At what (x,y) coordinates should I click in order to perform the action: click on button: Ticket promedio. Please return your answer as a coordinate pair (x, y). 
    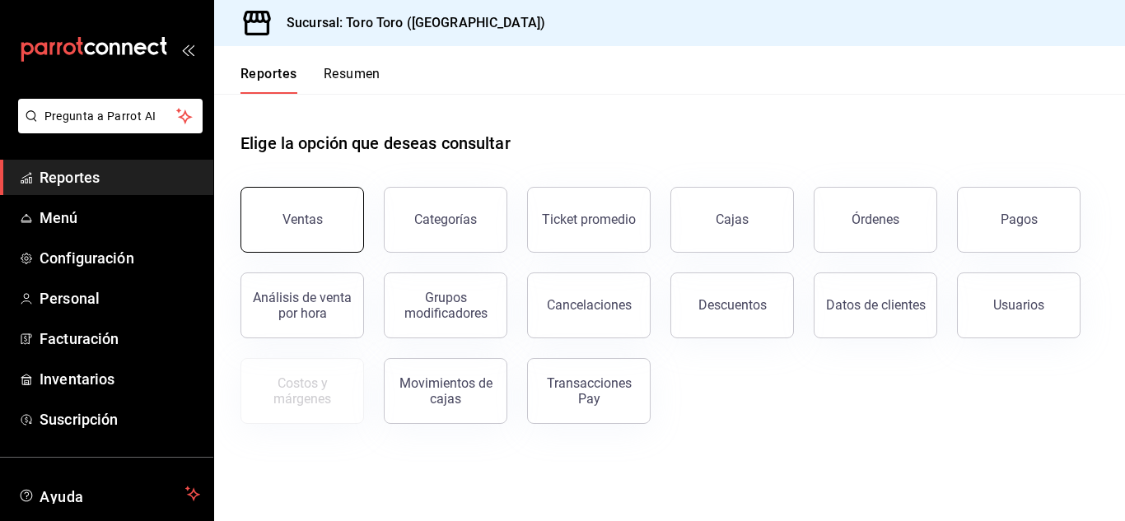
    Looking at the image, I should click on (589, 220).